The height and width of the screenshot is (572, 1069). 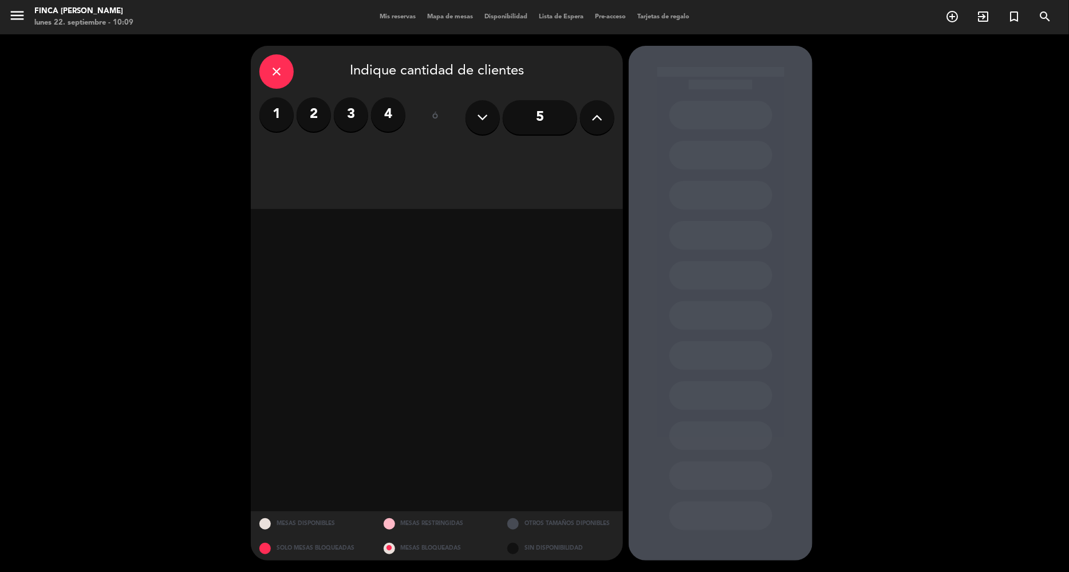 What do you see at coordinates (1045, 17) in the screenshot?
I see `i: search` at bounding box center [1045, 17].